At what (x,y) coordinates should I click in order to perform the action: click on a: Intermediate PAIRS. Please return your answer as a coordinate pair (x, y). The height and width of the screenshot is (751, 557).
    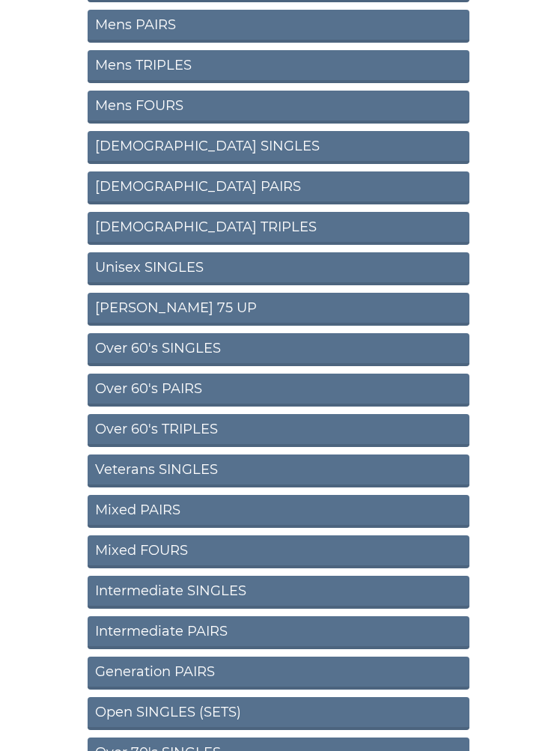
    Looking at the image, I should click on (279, 633).